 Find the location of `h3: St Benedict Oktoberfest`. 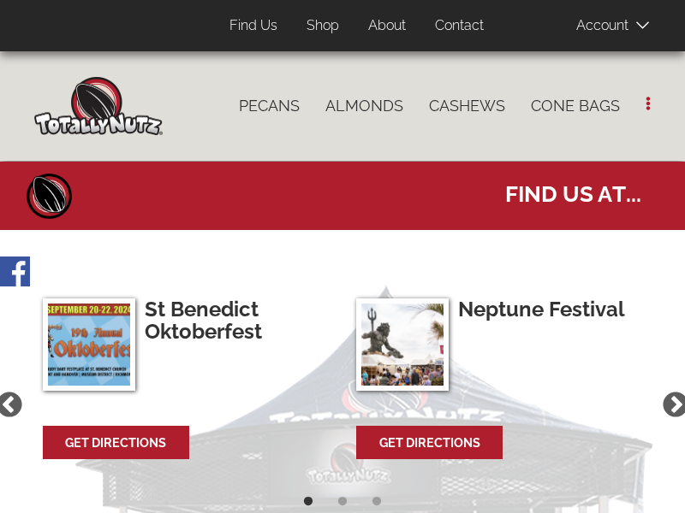

h3: St Benedict Oktoberfest is located at coordinates (232, 321).